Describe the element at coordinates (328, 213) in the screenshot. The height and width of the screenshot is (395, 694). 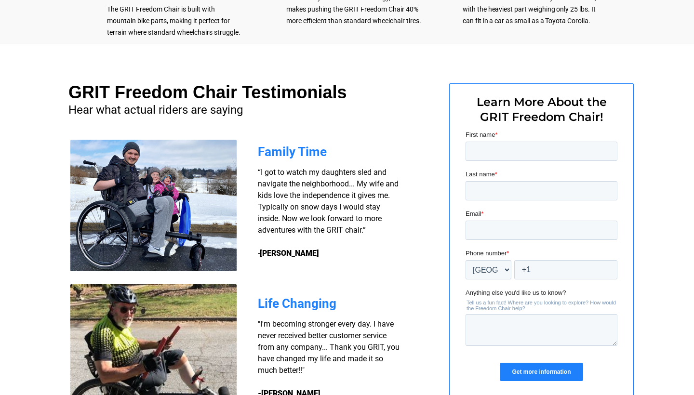
I see `span: “I got to watch my daughters sled and navigate the neighborhood... My wife and kids love the inde...` at that location.